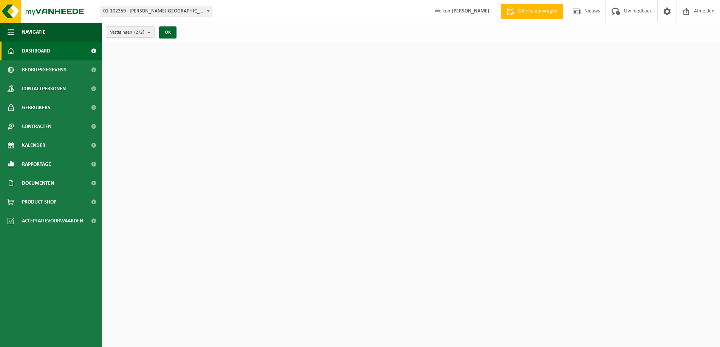  I want to click on span: Contracten, so click(37, 127).